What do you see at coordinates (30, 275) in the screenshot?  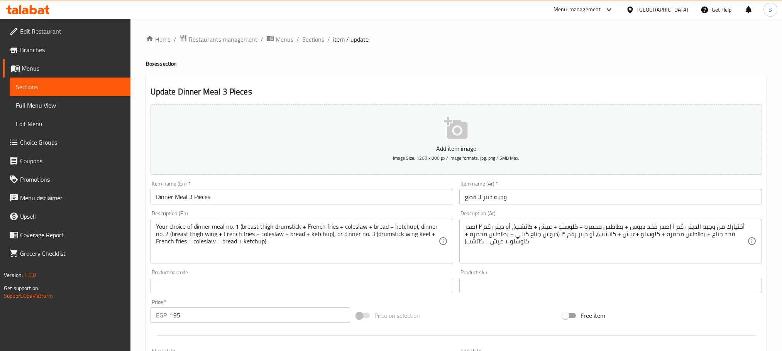 I see `span: 1.0.0` at bounding box center [30, 275].